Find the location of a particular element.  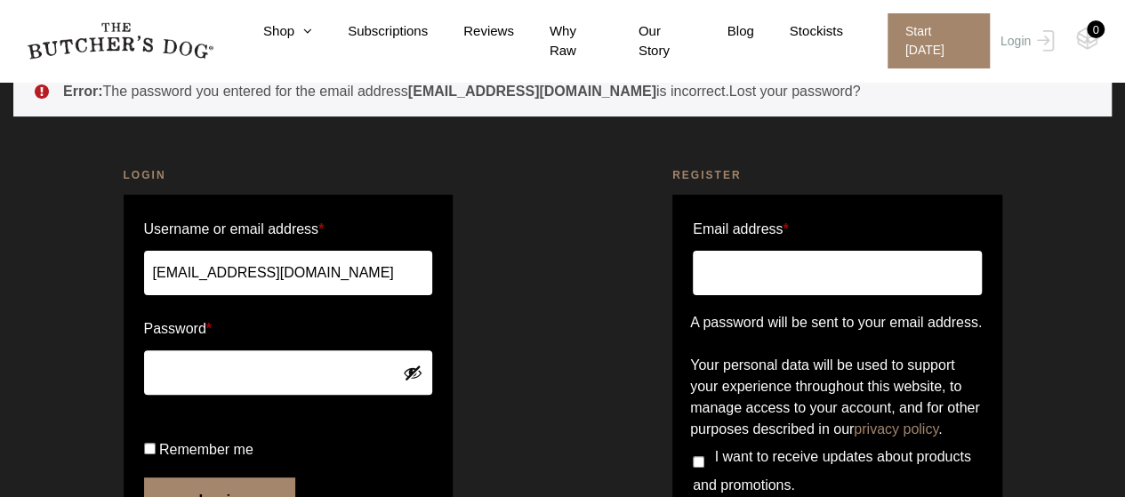

img: TBD_Cart-Empty.png is located at coordinates (1087, 38).